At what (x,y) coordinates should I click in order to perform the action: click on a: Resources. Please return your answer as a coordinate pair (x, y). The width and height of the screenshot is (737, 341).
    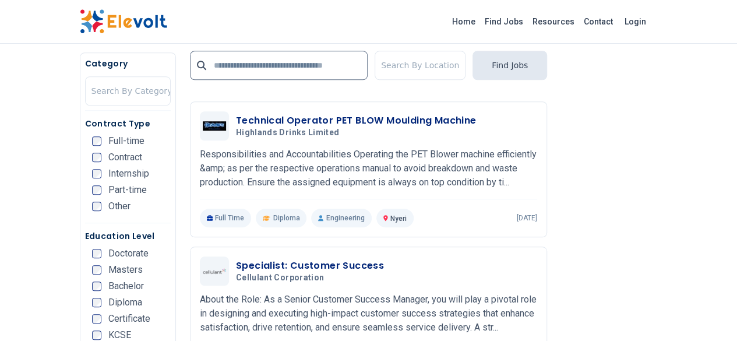
    Looking at the image, I should click on (553, 22).